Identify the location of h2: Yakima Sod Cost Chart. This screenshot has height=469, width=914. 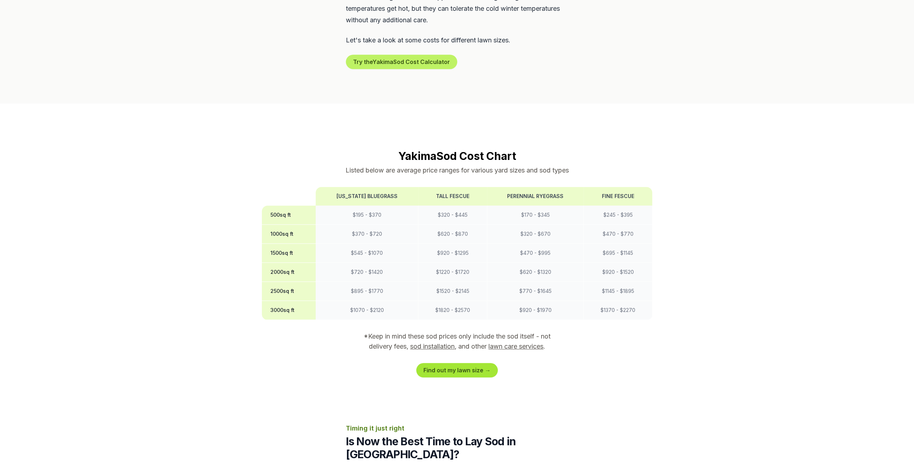
(457, 156).